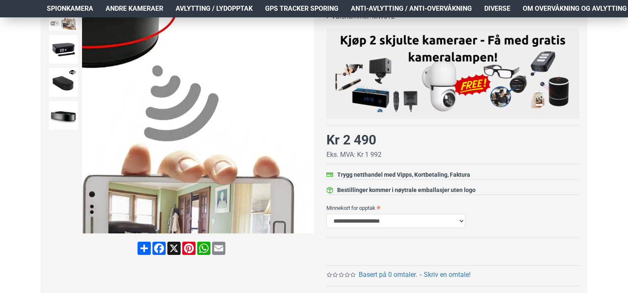 This screenshot has height=293, width=628. What do you see at coordinates (201, 228) in the screenshot?
I see `span: Go to slide 3` at bounding box center [201, 228].